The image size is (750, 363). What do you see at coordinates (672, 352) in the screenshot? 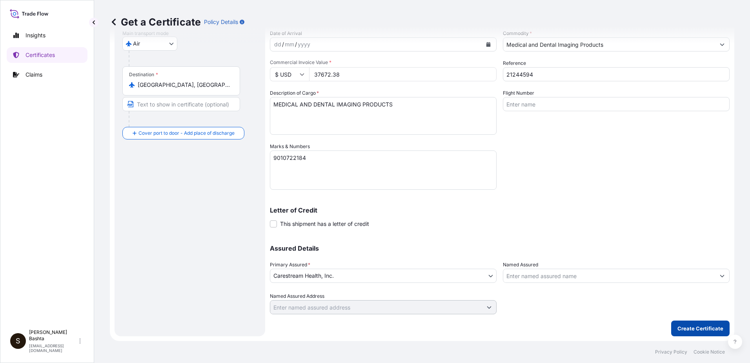
I see `a: Privacy Policy` at bounding box center [672, 352].